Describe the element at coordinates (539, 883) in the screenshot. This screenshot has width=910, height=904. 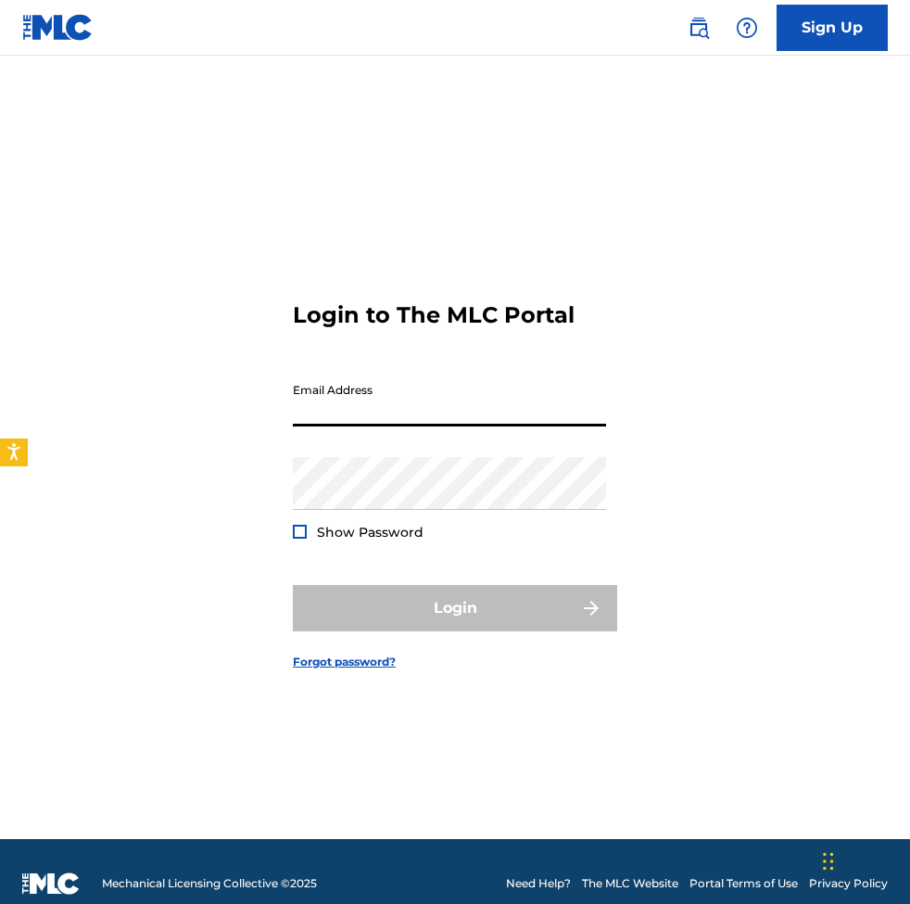
I see `a: Need Help?` at that location.